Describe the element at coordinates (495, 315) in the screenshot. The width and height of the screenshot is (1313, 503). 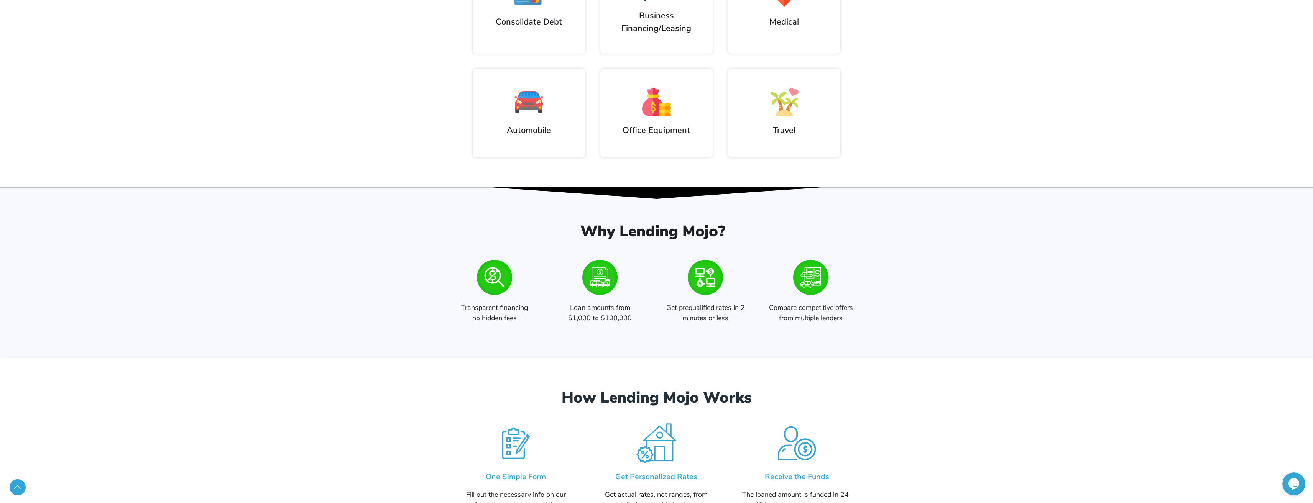
I see `p: Transparent financing no hidden fees` at that location.